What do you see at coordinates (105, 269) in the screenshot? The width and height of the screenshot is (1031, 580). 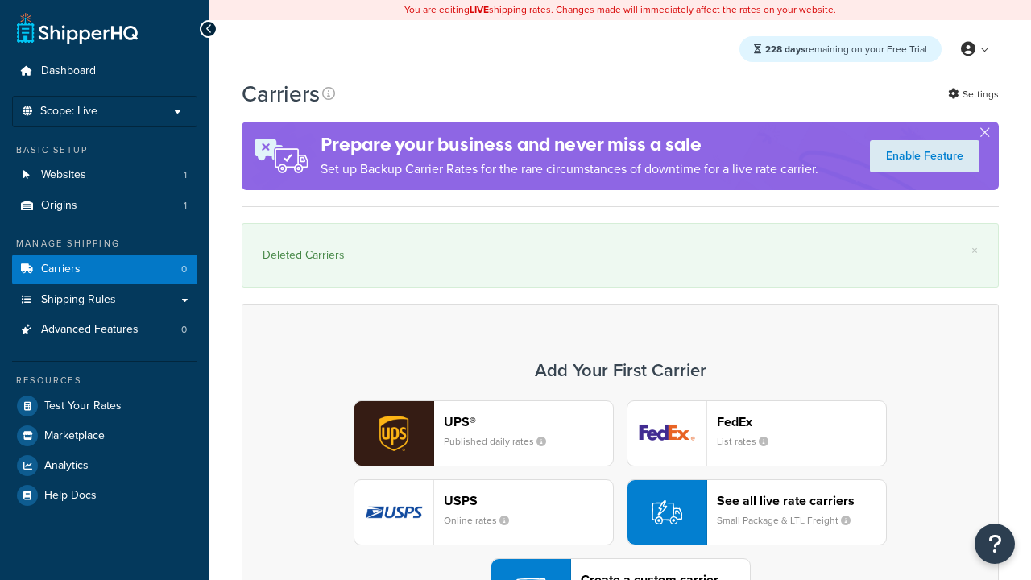 I see `li: Carriers` at bounding box center [105, 269].